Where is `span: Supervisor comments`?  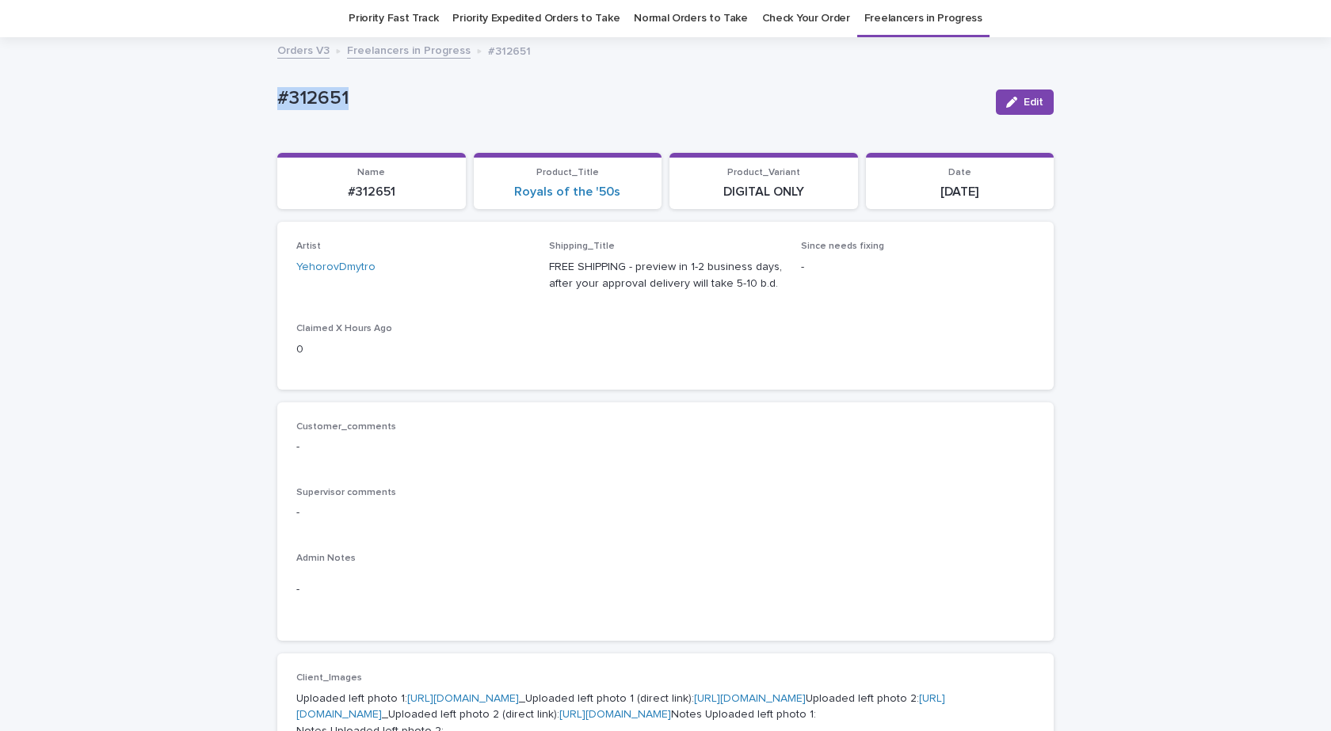
span: Supervisor comments is located at coordinates (346, 493).